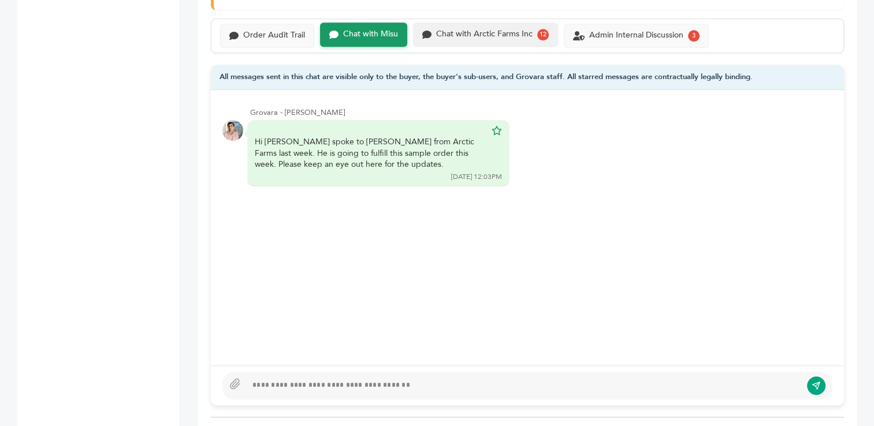 The width and height of the screenshot is (874, 426). Describe the element at coordinates (370, 34) in the screenshot. I see `div: Chat with Misu` at that location.